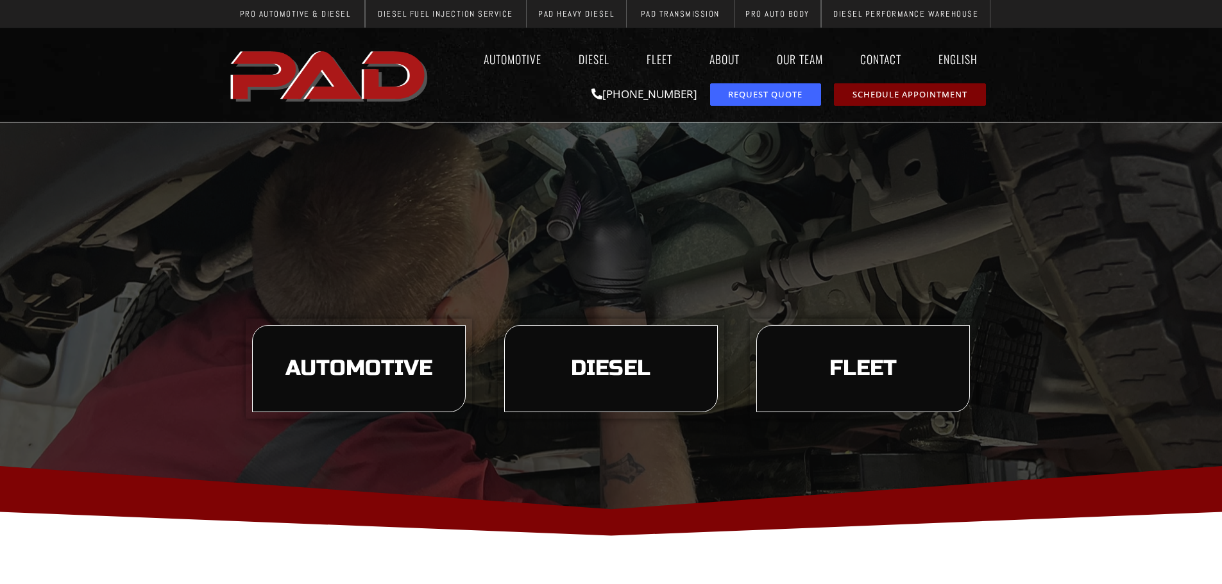 This screenshot has height=584, width=1222. I want to click on a: Diesel, so click(594, 59).